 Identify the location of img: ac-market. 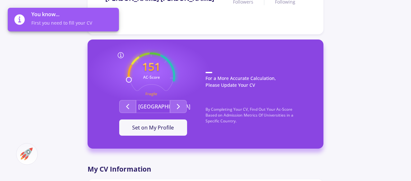
(26, 154).